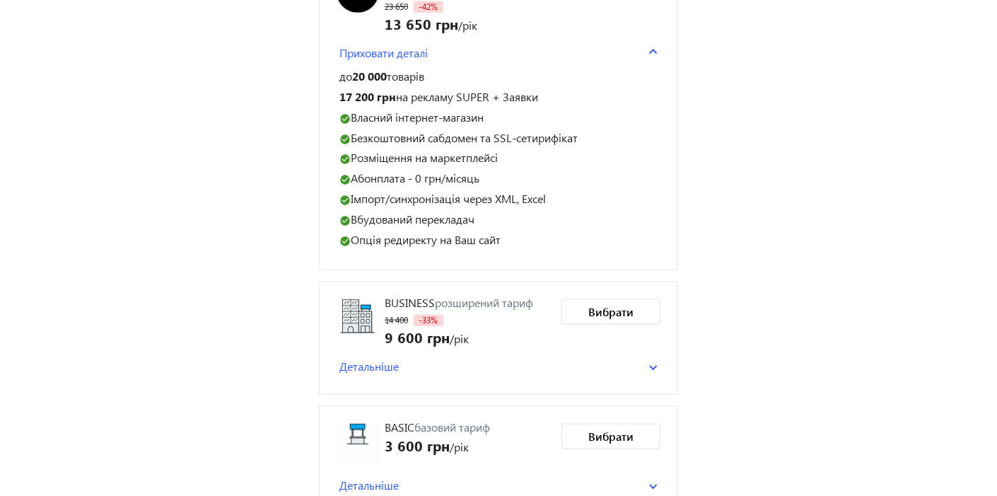 Image resolution: width=997 pixels, height=496 pixels. What do you see at coordinates (400, 426) in the screenshot?
I see `span: Basic` at bounding box center [400, 426].